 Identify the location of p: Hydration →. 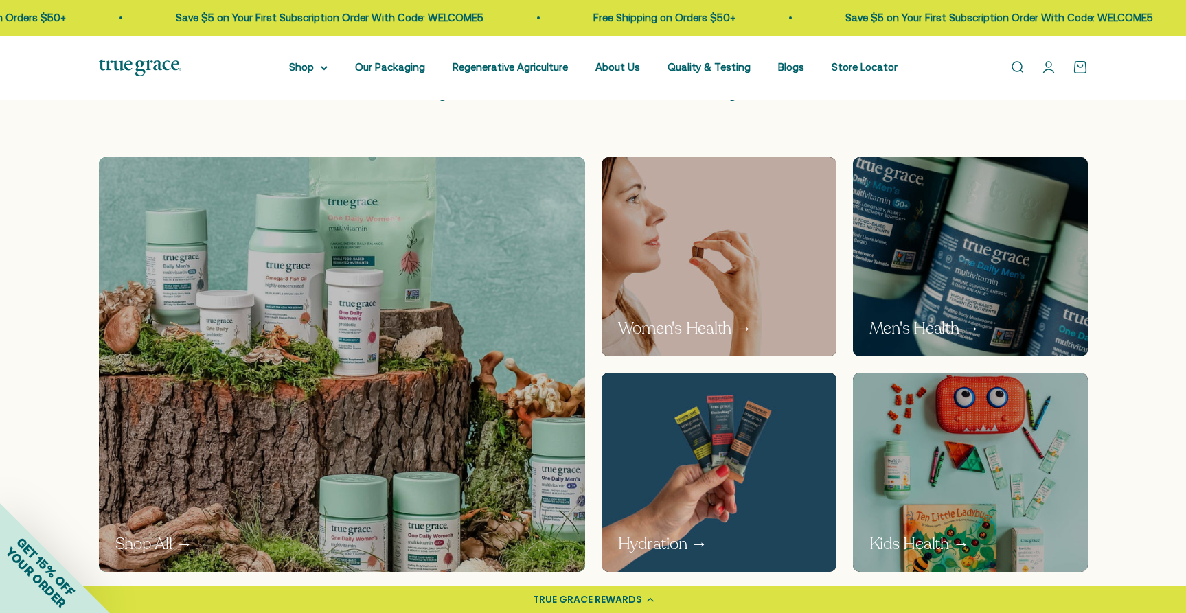
(663, 545).